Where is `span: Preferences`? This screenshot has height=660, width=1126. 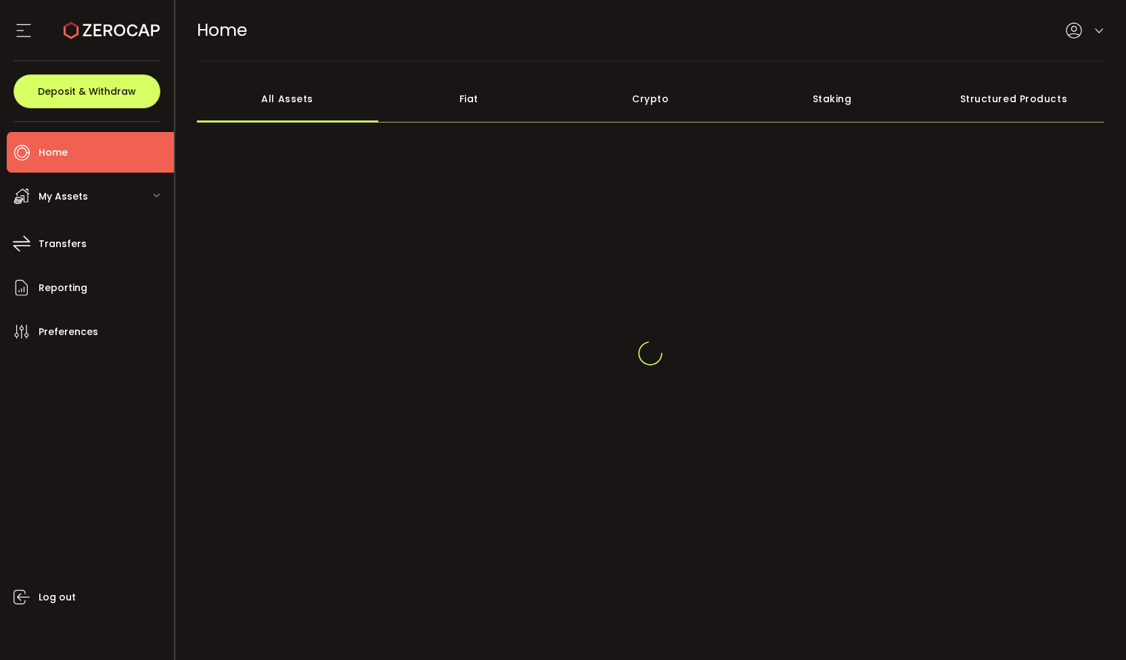 span: Preferences is located at coordinates (68, 331).